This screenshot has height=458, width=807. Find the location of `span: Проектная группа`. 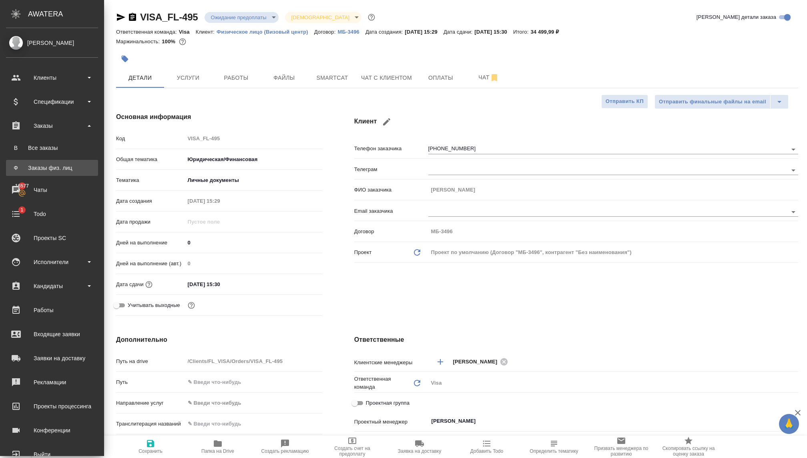

span: Проектная группа is located at coordinates (388, 403).